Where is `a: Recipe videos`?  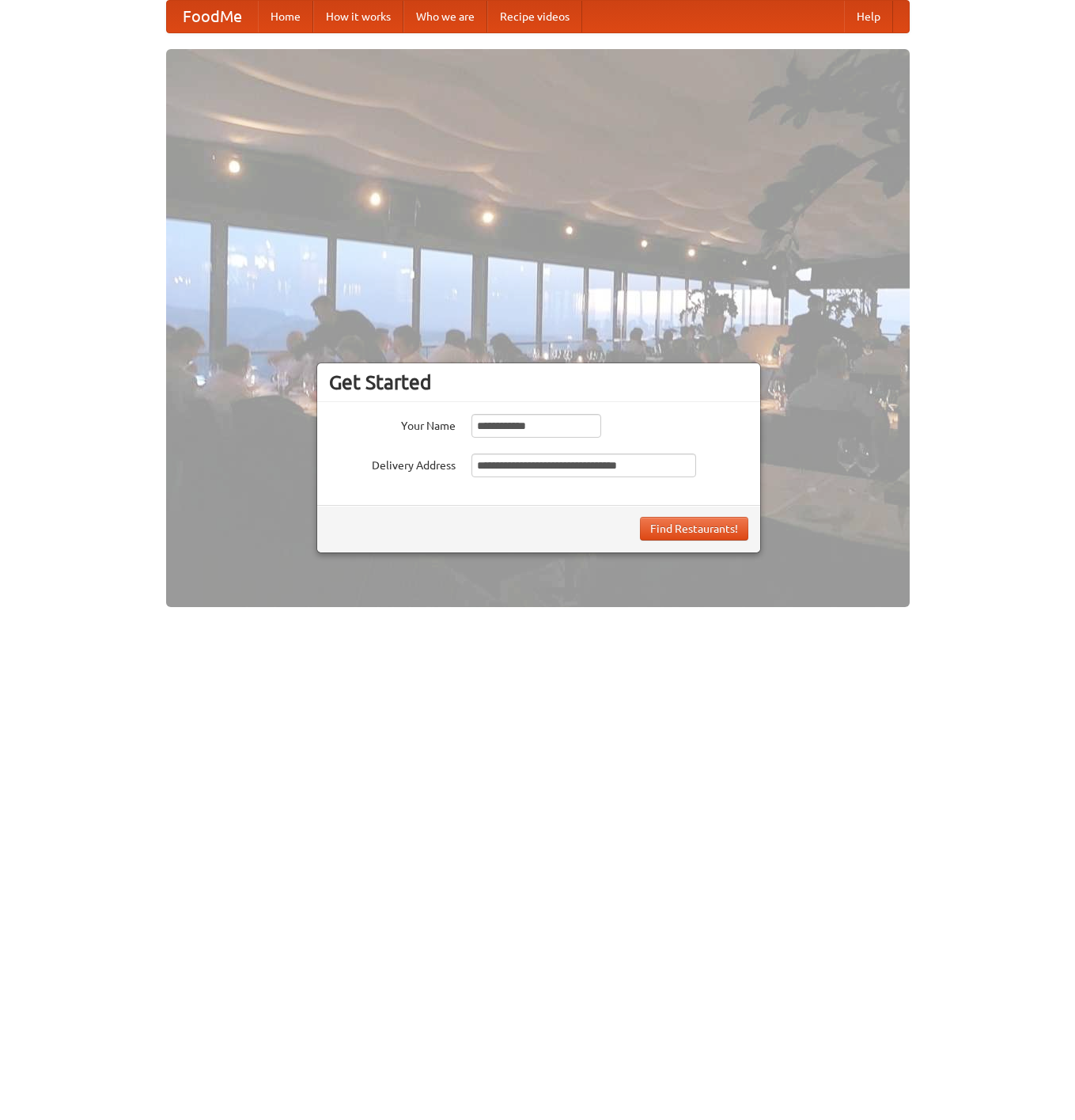 a: Recipe videos is located at coordinates (535, 16).